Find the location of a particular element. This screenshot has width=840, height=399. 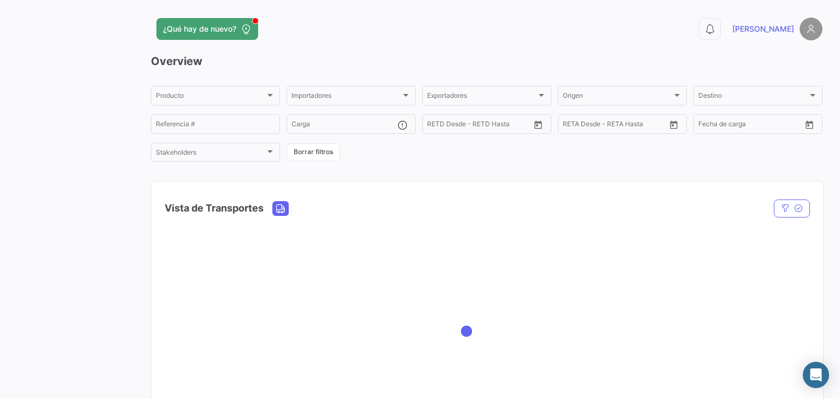

h3: Overview is located at coordinates (486, 61).